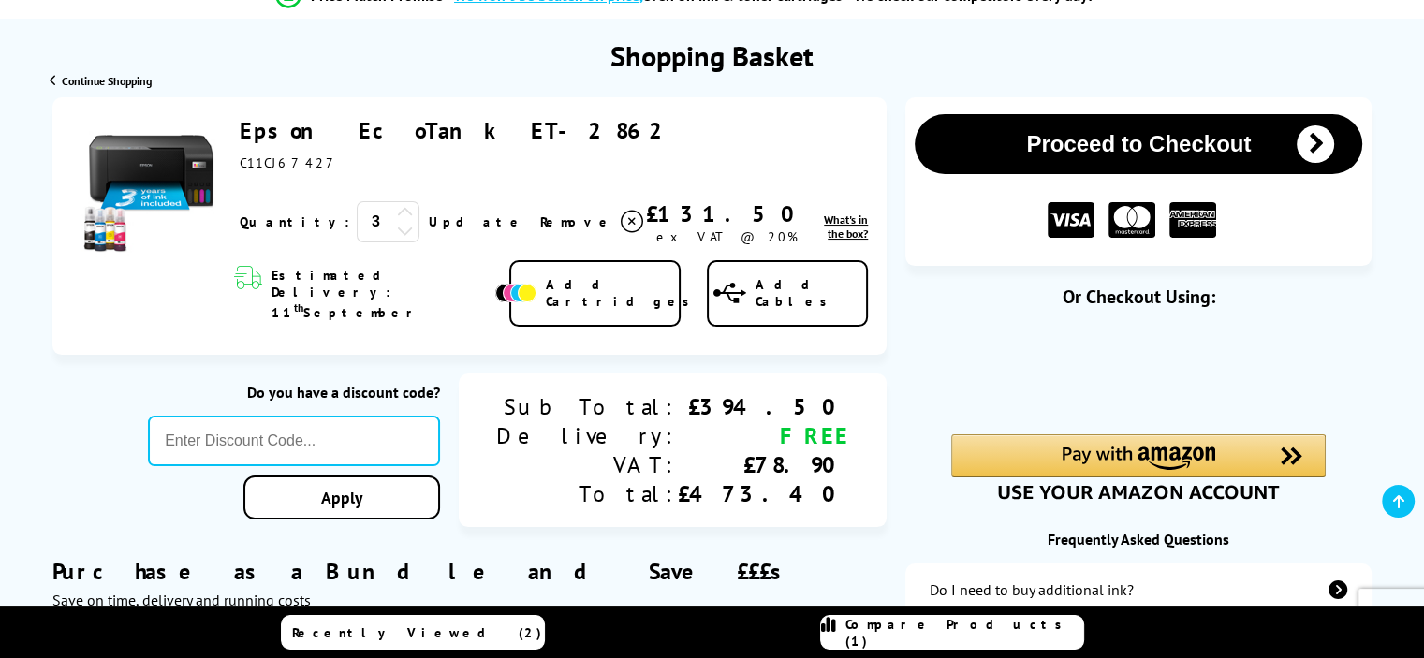 The image size is (1424, 658). Describe the element at coordinates (1138, 144) in the screenshot. I see `button: Proceed to Checkout` at that location.